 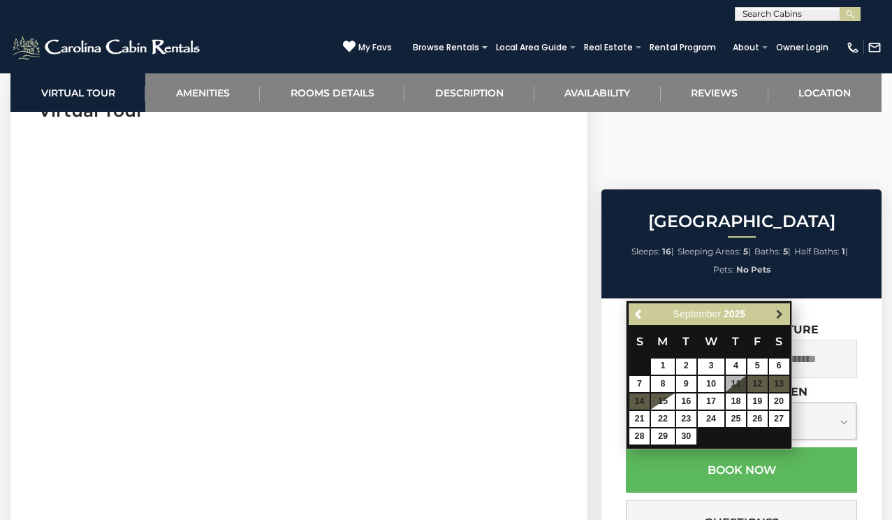 What do you see at coordinates (736, 341) in the screenshot?
I see `span: Thursday` at bounding box center [736, 341].